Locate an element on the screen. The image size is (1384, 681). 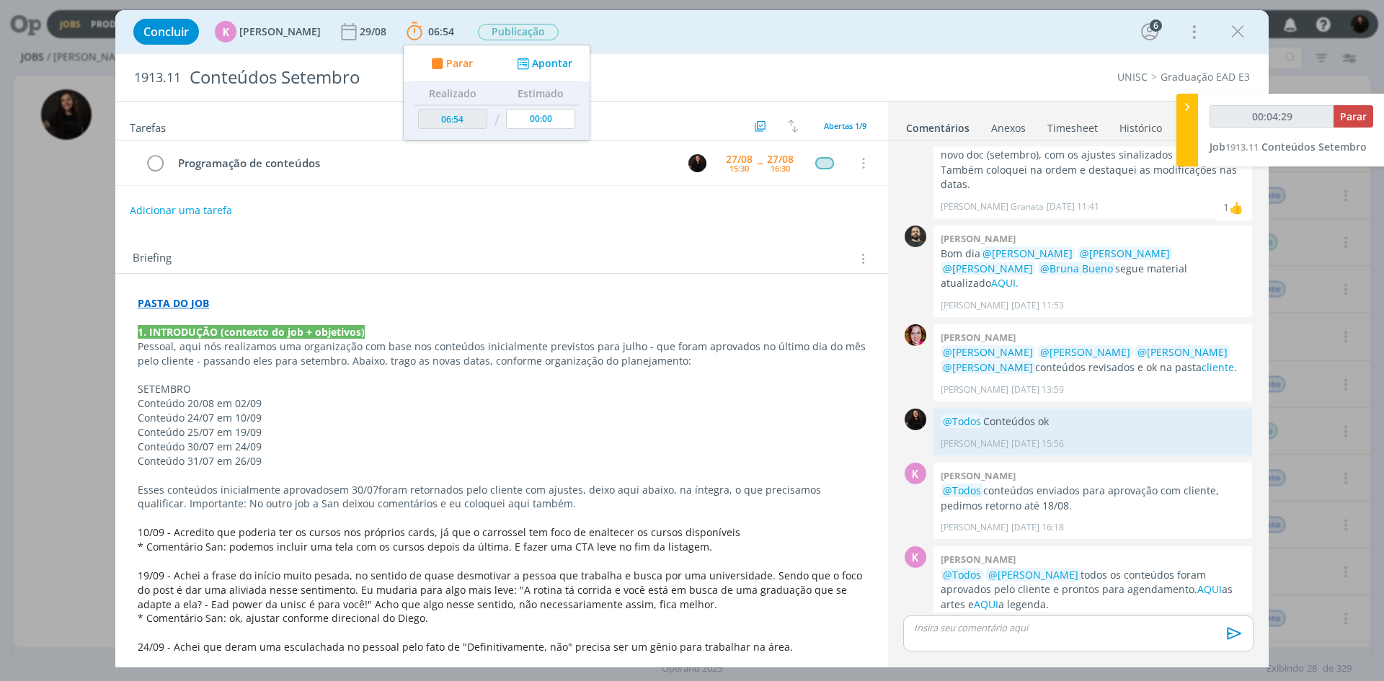
div: 16:30 is located at coordinates (780, 168).